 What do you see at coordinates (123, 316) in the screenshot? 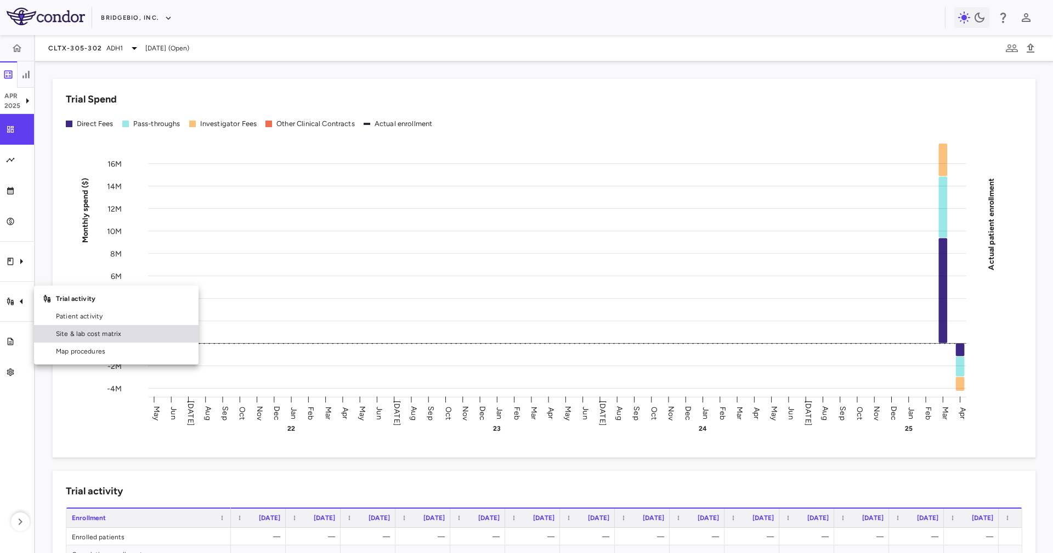
I see `span: Patient activity` at bounding box center [123, 316].